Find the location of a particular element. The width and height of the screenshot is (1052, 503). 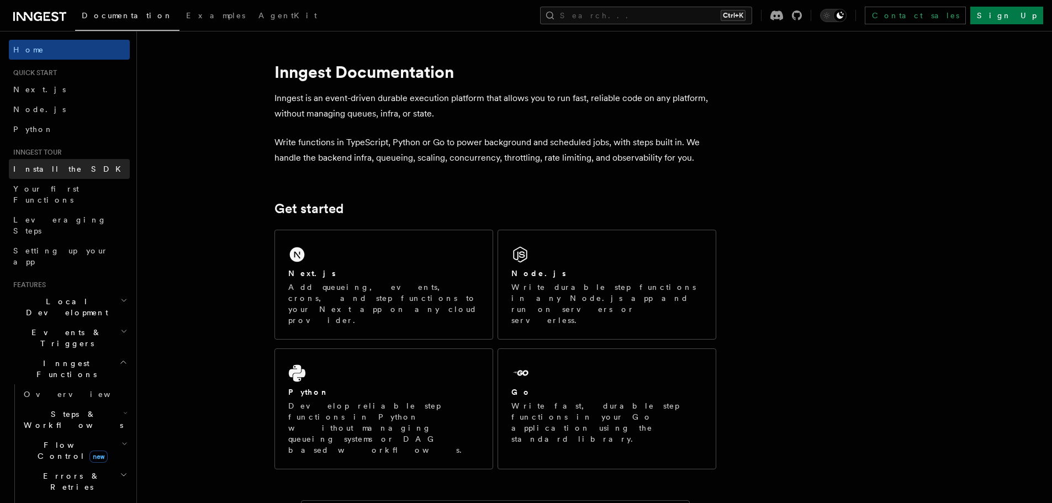

button: Events & Triggers is located at coordinates (69, 338).